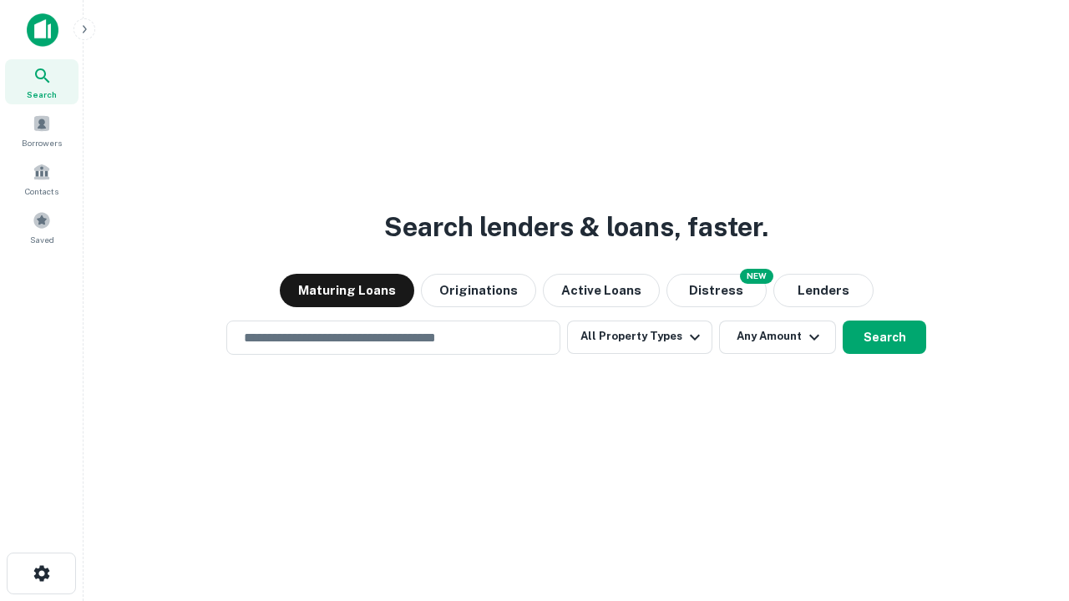 Image resolution: width=1069 pixels, height=601 pixels. What do you see at coordinates (478, 291) in the screenshot?
I see `button: Originations` at bounding box center [478, 291].